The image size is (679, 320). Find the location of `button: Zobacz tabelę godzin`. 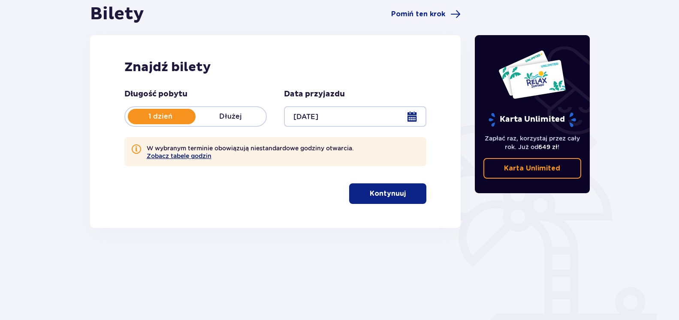

button: Zobacz tabelę godzin is located at coordinates (179, 156).